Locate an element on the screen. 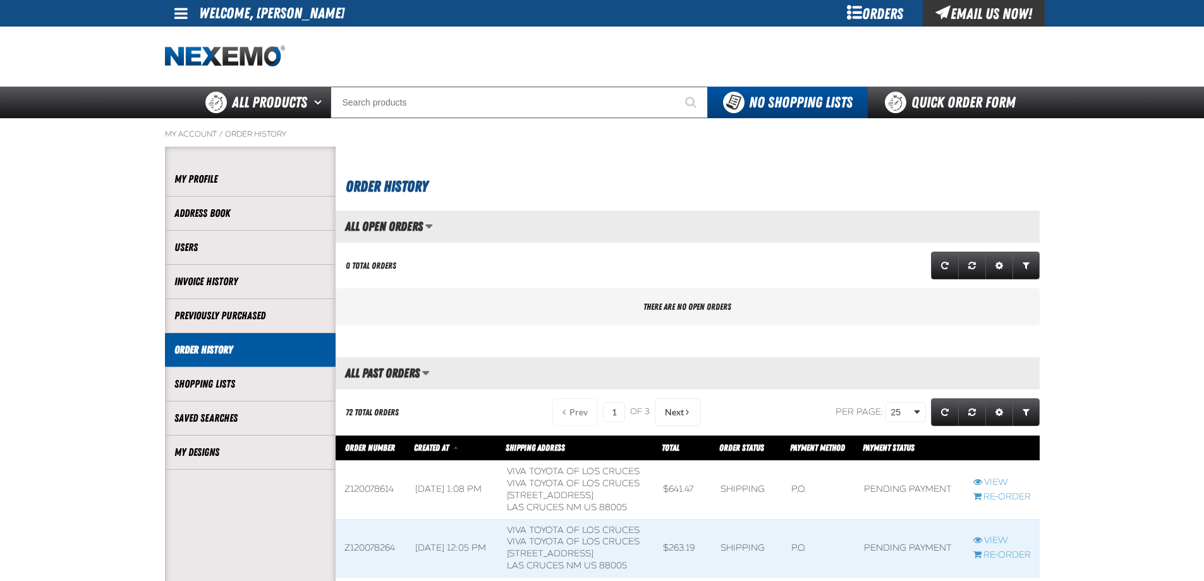 The width and height of the screenshot is (1204, 581). button: Manage grid views. Current view is All Open Orders is located at coordinates (429, 226).